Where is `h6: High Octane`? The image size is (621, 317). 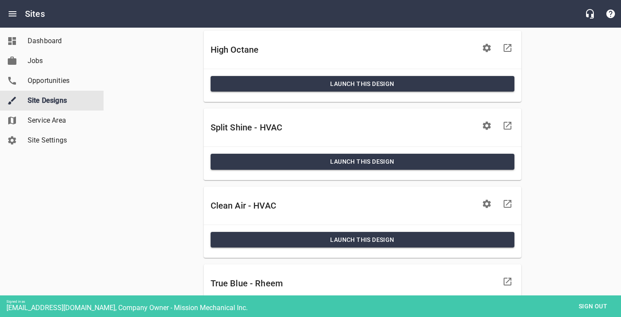
h6: High Octane is located at coordinates (344, 50).